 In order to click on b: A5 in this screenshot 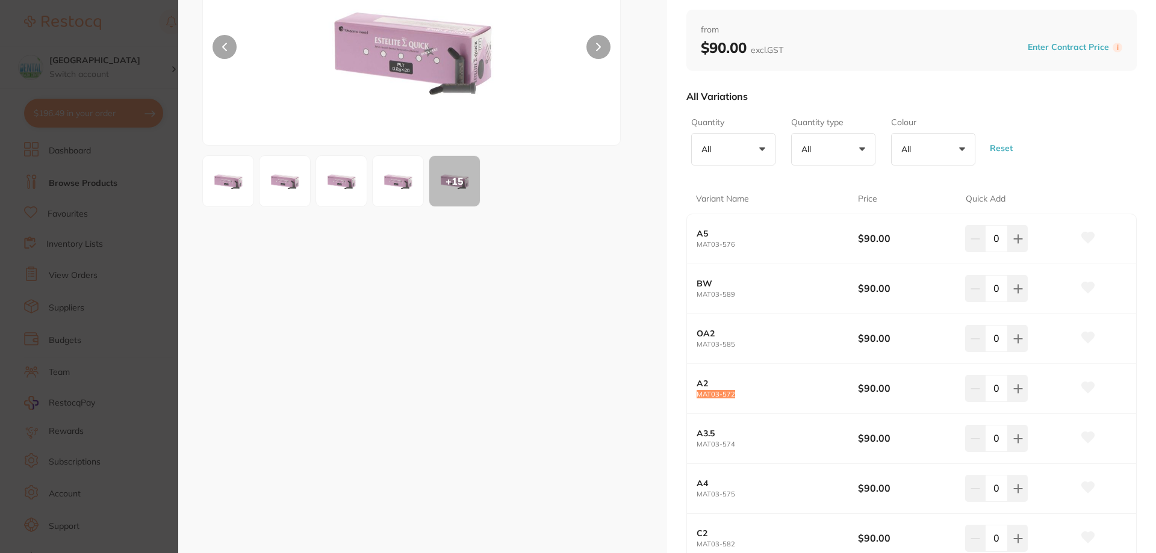, I will do `click(769, 234)`.